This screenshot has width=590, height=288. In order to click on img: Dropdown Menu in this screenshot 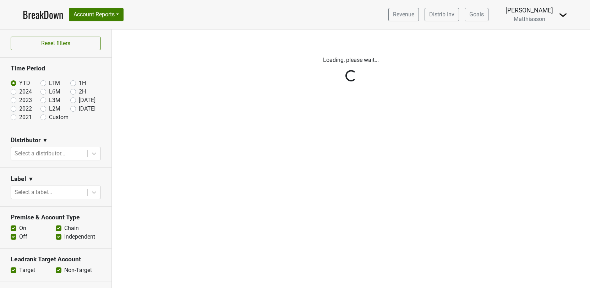, I will do `click(563, 15)`.